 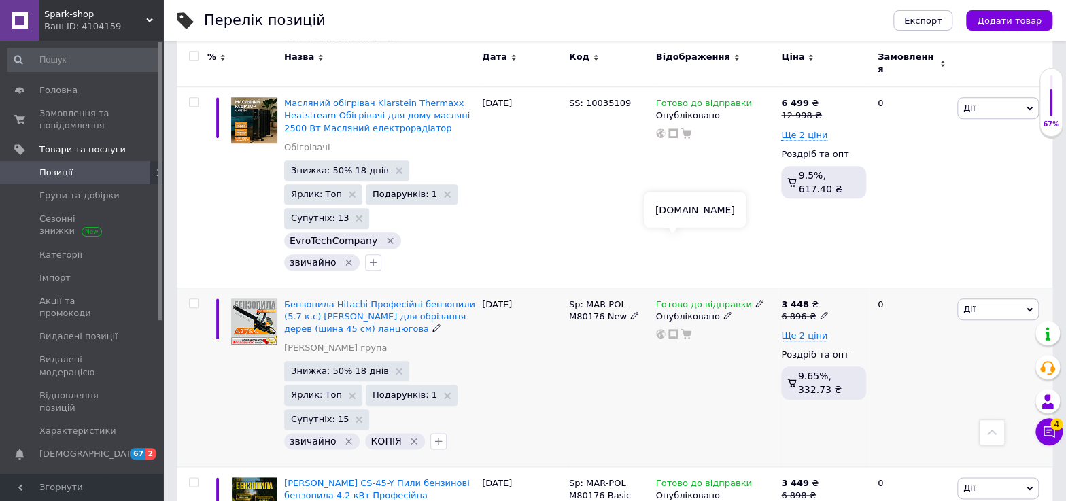 What do you see at coordinates (795, 483) in the screenshot?
I see `b: 3 449` at bounding box center [795, 483].